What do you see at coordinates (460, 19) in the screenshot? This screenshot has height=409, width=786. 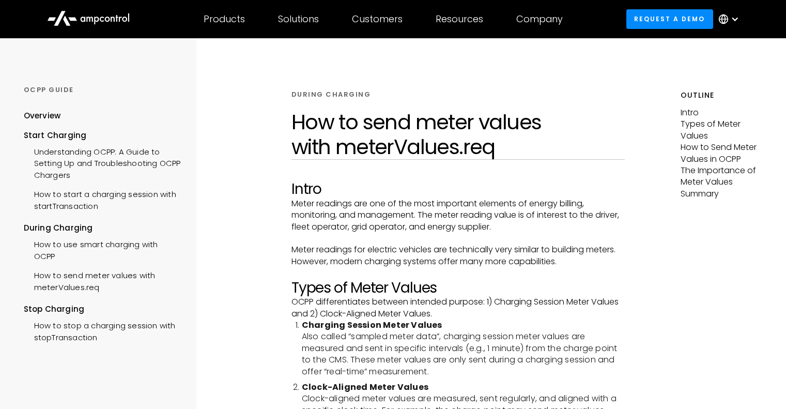 I see `div: Resources` at bounding box center [460, 19].